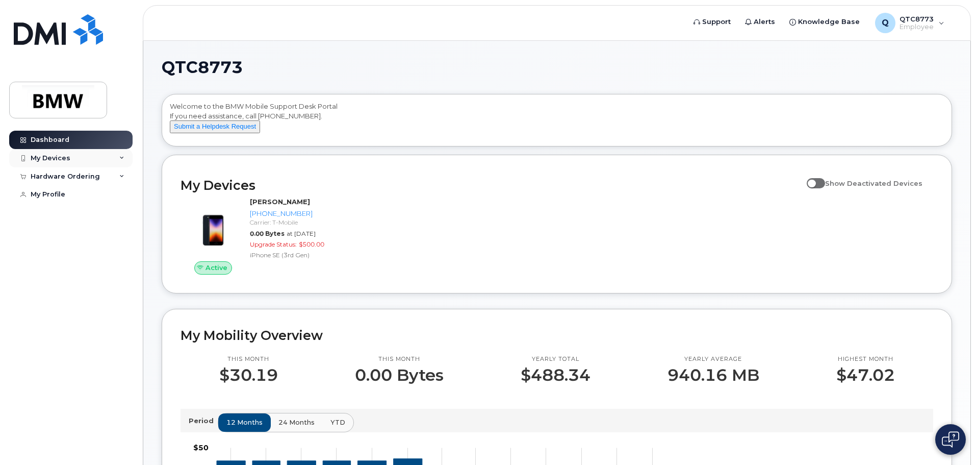 The image size is (976, 465). Describe the element at coordinates (714, 359) in the screenshot. I see `p: Yearly average` at that location.